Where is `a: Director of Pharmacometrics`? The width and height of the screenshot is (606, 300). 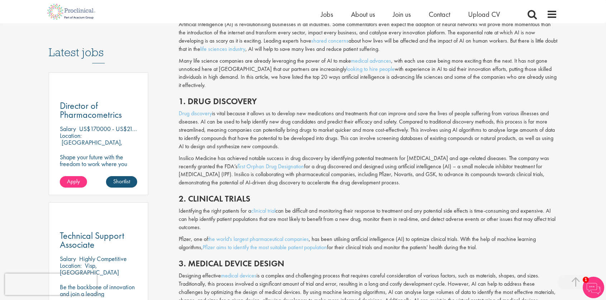
a: Director of Pharmacometrics is located at coordinates (99, 110).